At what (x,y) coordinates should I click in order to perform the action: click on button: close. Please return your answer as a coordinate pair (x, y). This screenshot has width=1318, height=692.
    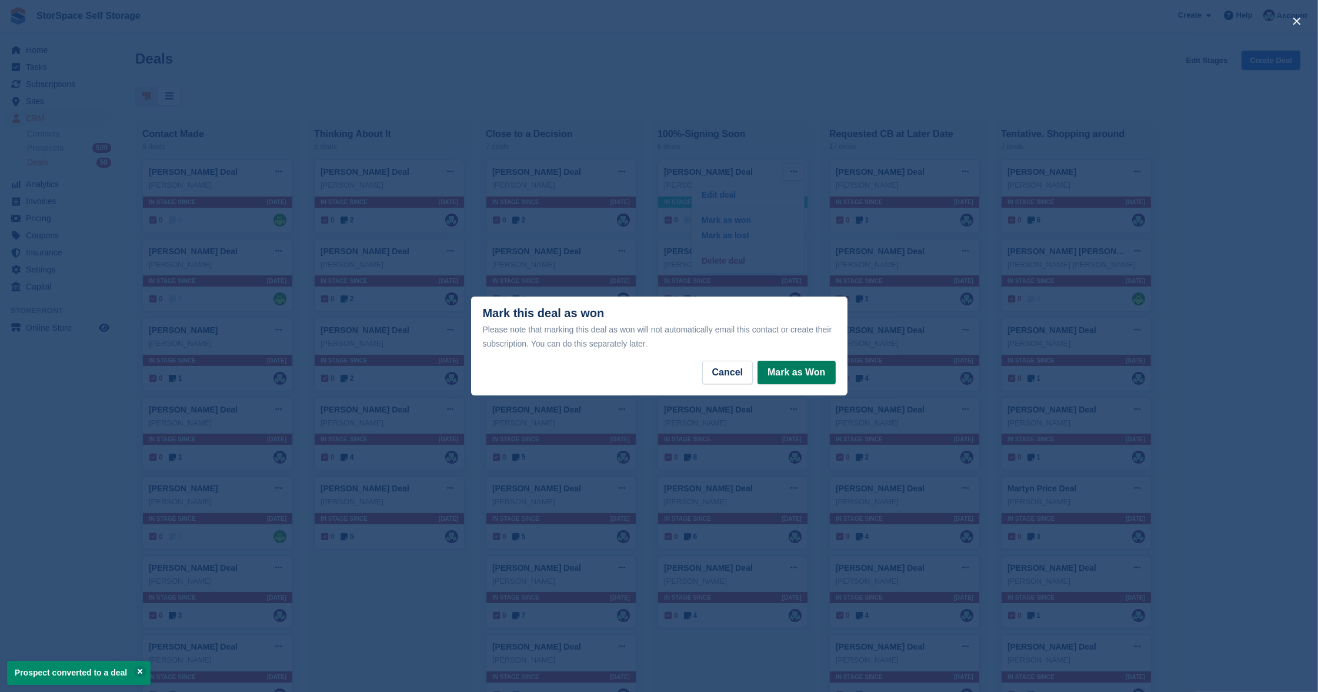
    Looking at the image, I should click on (1297, 21).